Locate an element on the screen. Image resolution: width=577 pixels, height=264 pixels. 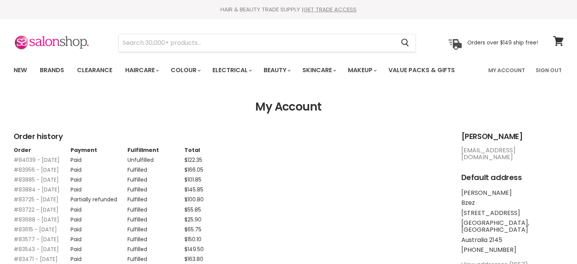
p: Orders over $149 ship free! is located at coordinates (503, 42).